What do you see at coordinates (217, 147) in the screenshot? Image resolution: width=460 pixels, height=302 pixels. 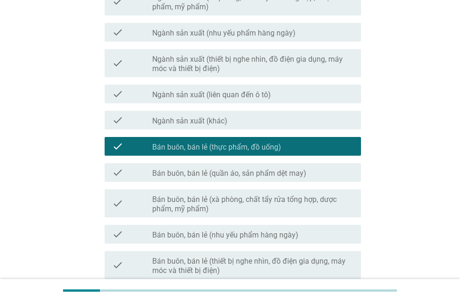 I see `label: Bán buôn, bán lẻ (thực phẩm, đồ uống)` at bounding box center [217, 147].